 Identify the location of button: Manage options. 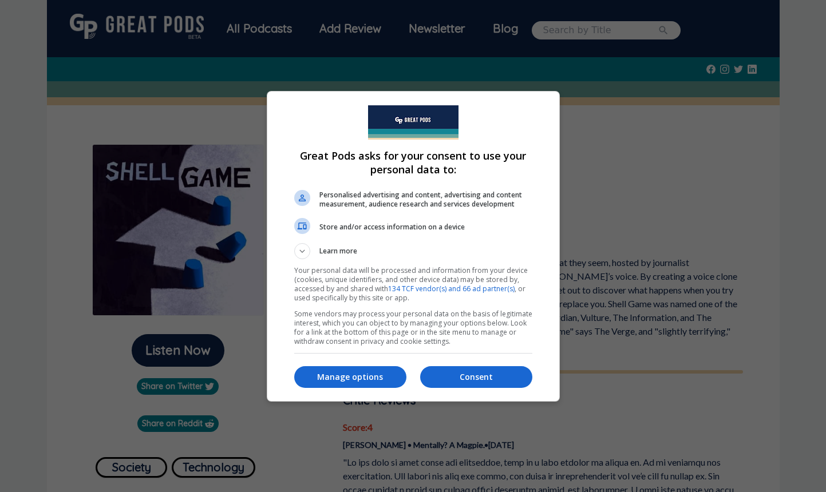
(350, 377).